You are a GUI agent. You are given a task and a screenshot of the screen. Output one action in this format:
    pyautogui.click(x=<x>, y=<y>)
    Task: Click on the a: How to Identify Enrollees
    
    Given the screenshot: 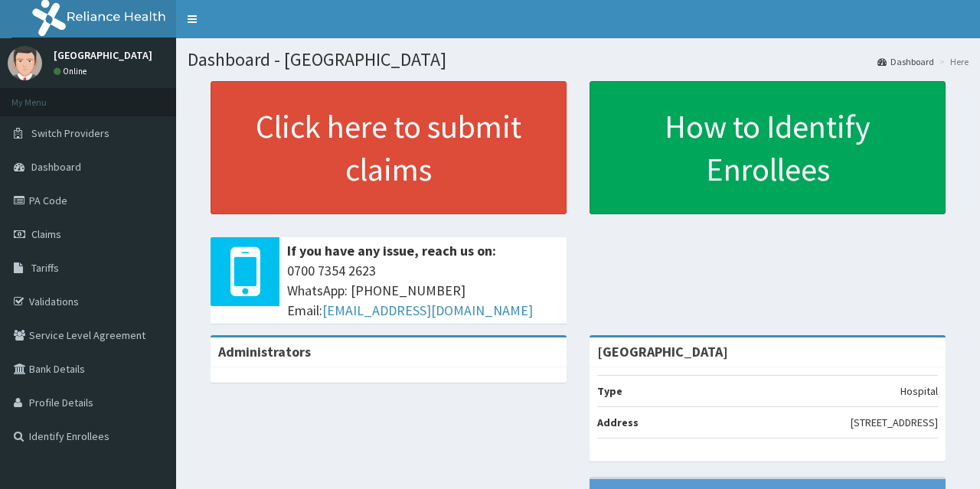 What is the action you would take?
    pyautogui.click(x=767, y=148)
    